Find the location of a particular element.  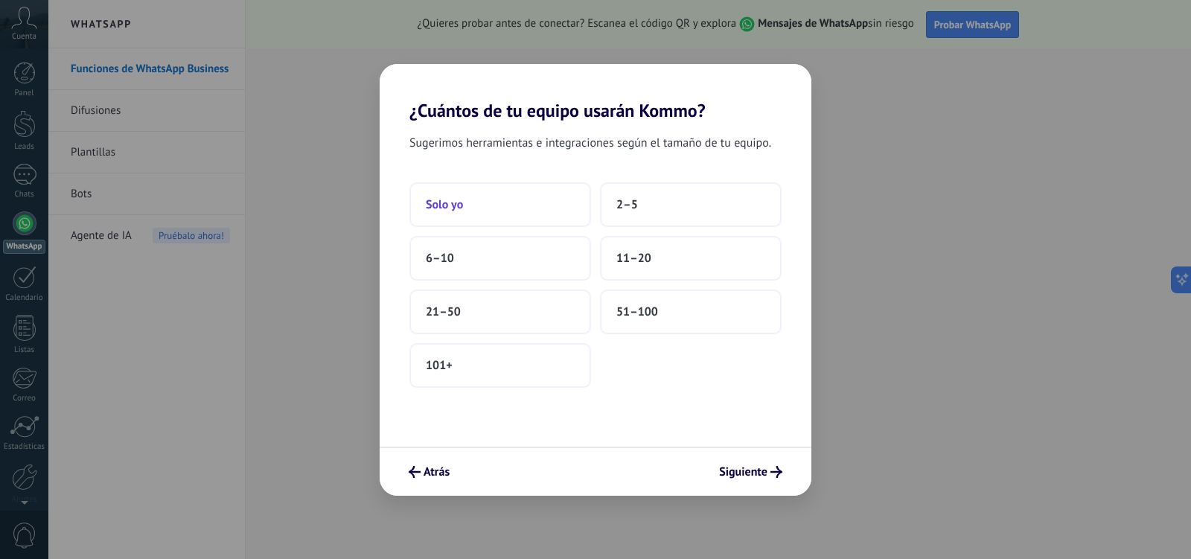

button: 11–20 is located at coordinates (691, 258).